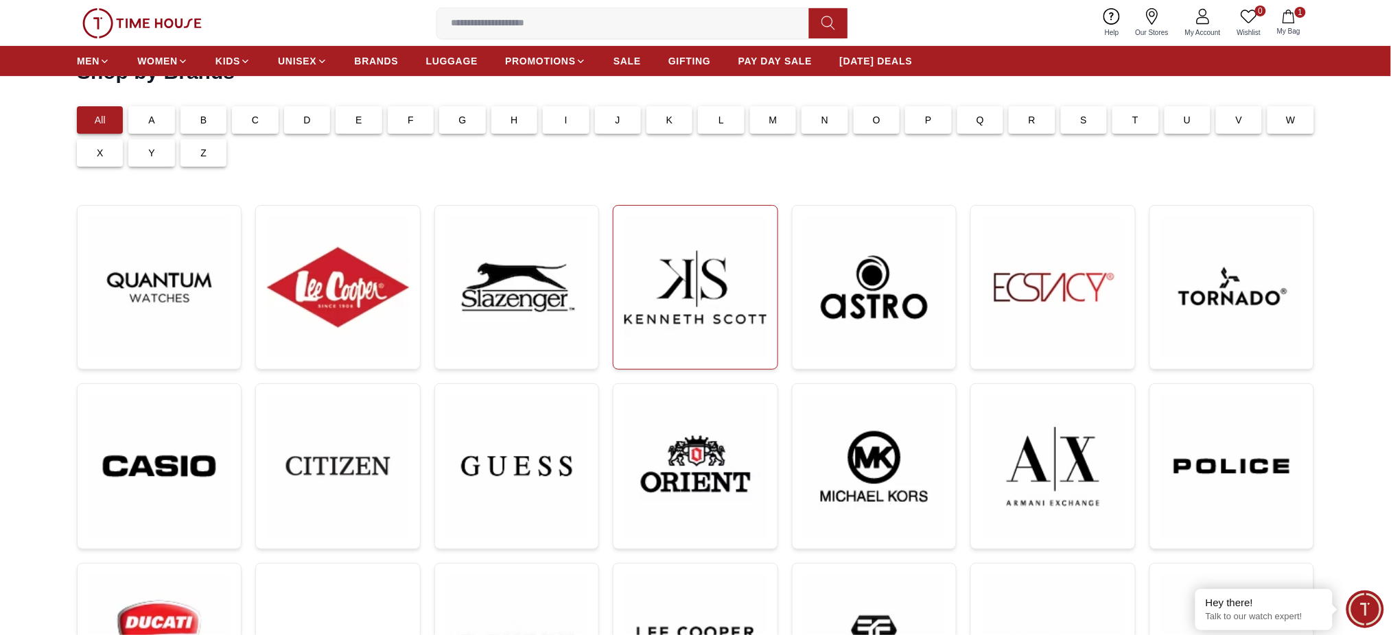 The height and width of the screenshot is (635, 1391). I want to click on p: All, so click(100, 120).